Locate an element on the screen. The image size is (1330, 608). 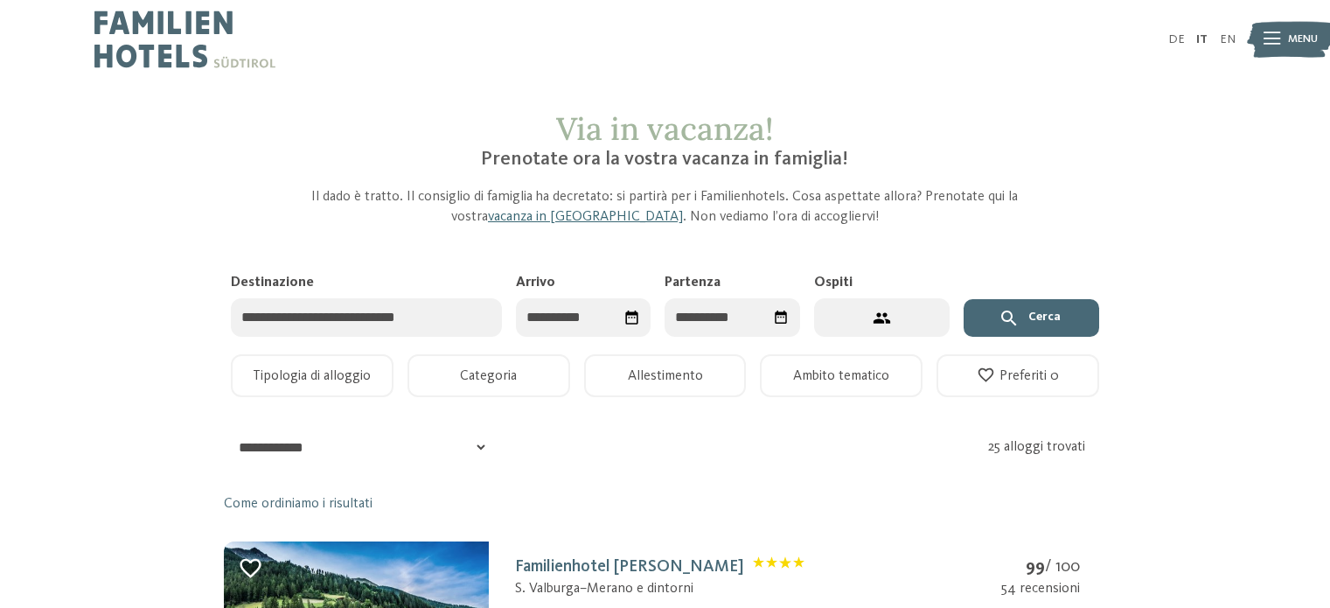
strong: 99 is located at coordinates (1035, 567).